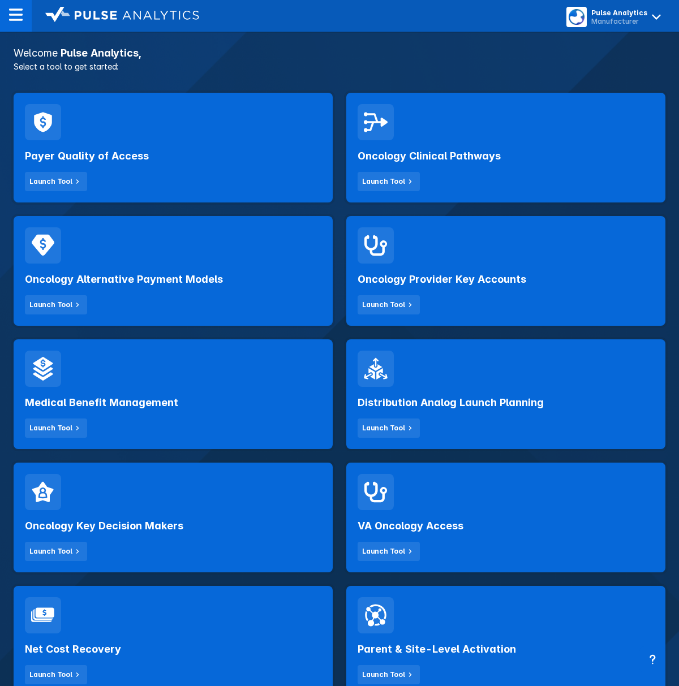  What do you see at coordinates (619, 12) in the screenshot?
I see `div: Pulse Analytics` at bounding box center [619, 12].